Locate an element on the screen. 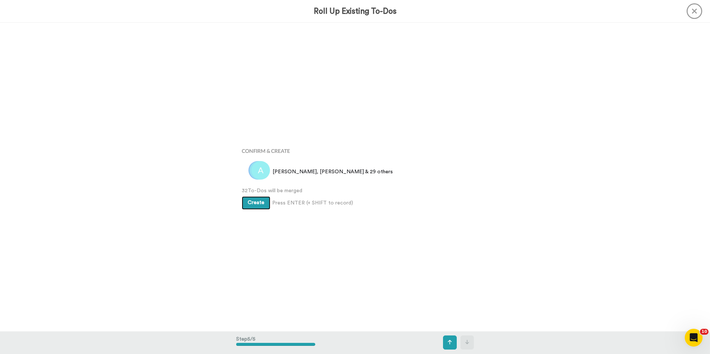  h4: Confirm & Create is located at coordinates (355, 151).